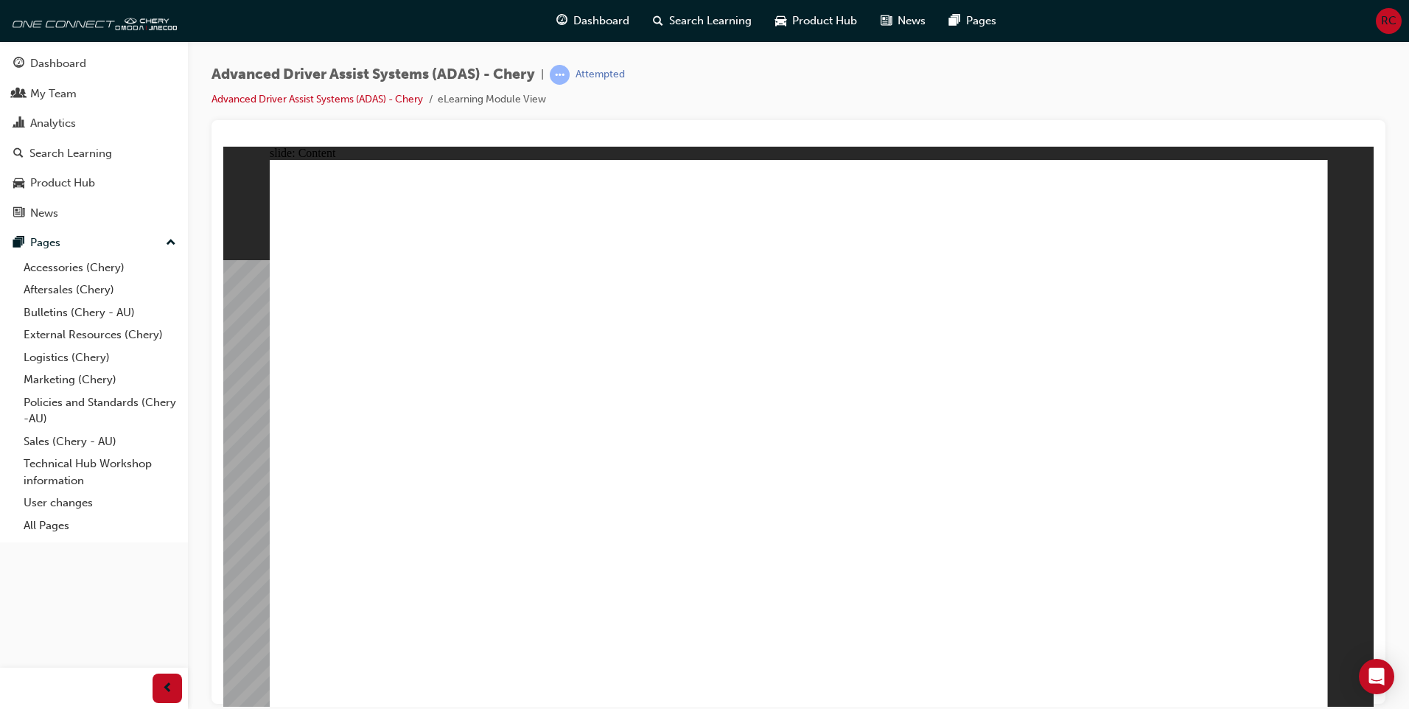 The width and height of the screenshot is (1409, 709). What do you see at coordinates (99, 290) in the screenshot?
I see `a: Aftersales (Chery)` at bounding box center [99, 290].